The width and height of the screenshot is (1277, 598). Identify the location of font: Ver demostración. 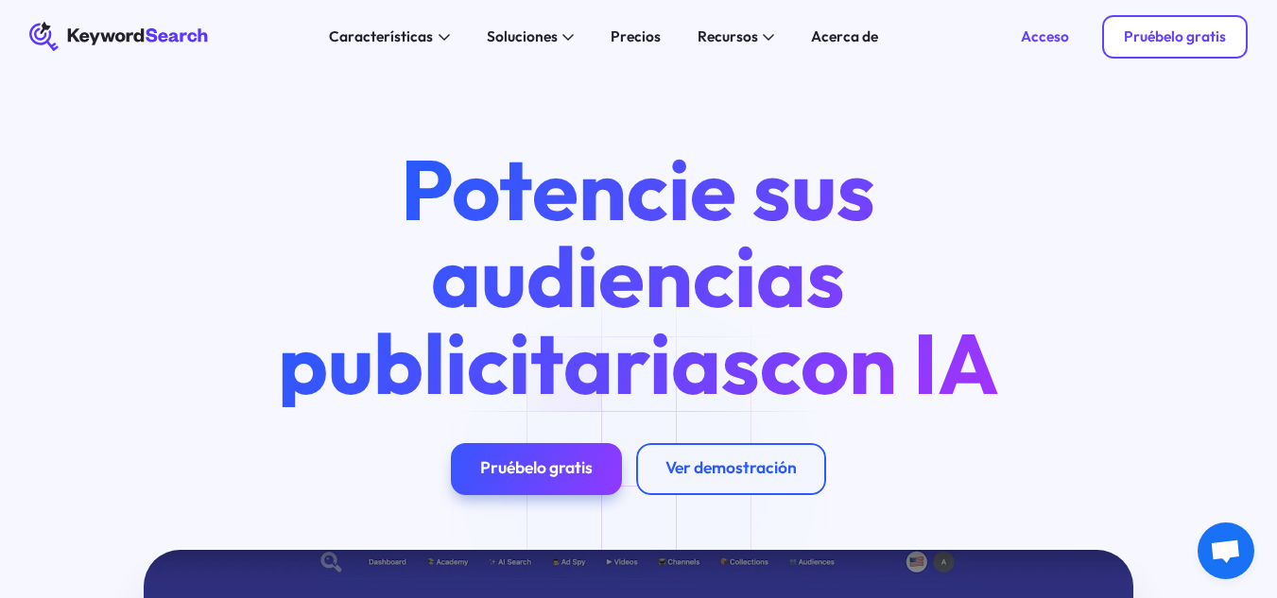
(731, 468).